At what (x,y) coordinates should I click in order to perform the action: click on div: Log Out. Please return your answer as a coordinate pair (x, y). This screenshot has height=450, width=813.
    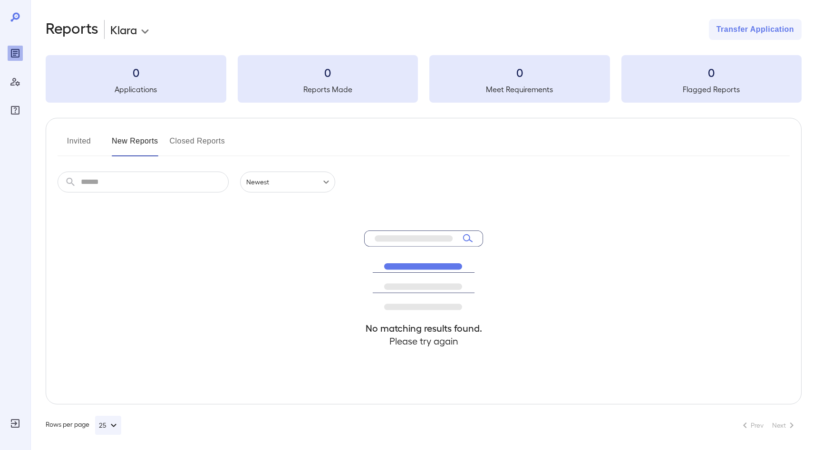
    Looking at the image, I should click on (15, 424).